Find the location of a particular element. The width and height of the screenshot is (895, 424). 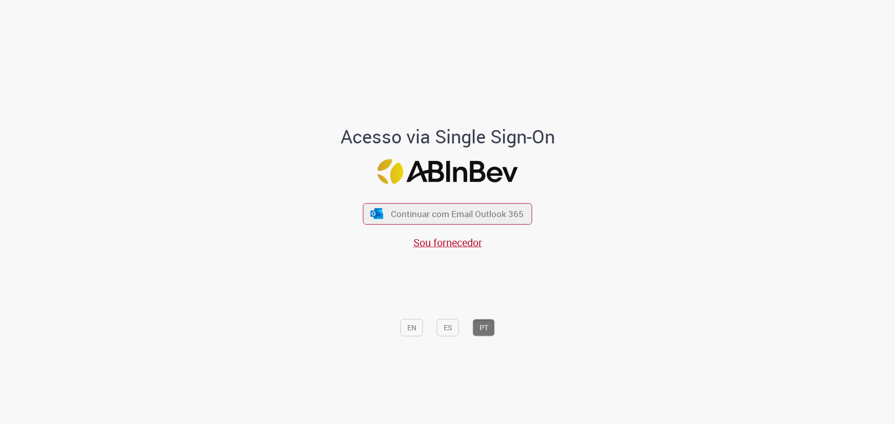

h1: Acesso via Single Sign-On is located at coordinates (447, 137).